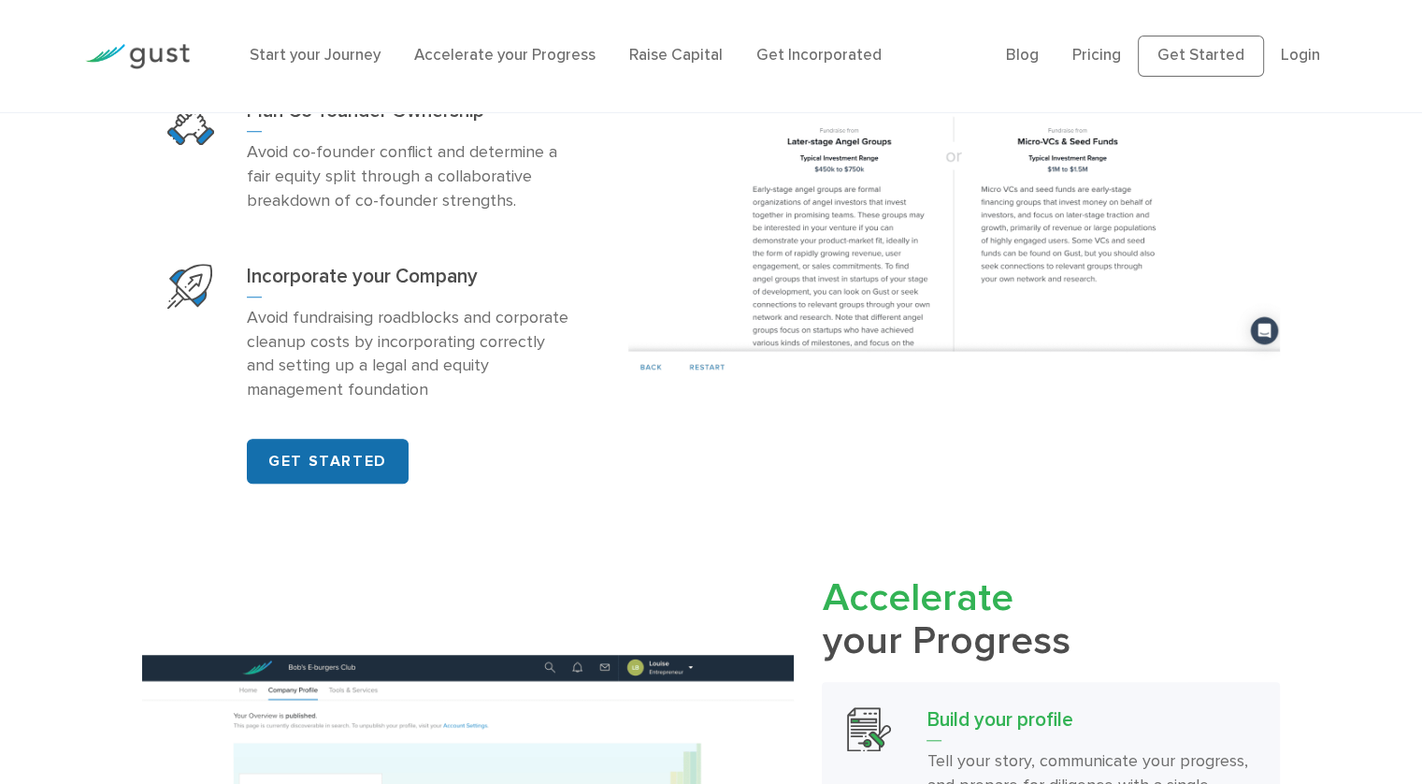  Describe the element at coordinates (315, 55) in the screenshot. I see `a: Start your Journey` at that location.